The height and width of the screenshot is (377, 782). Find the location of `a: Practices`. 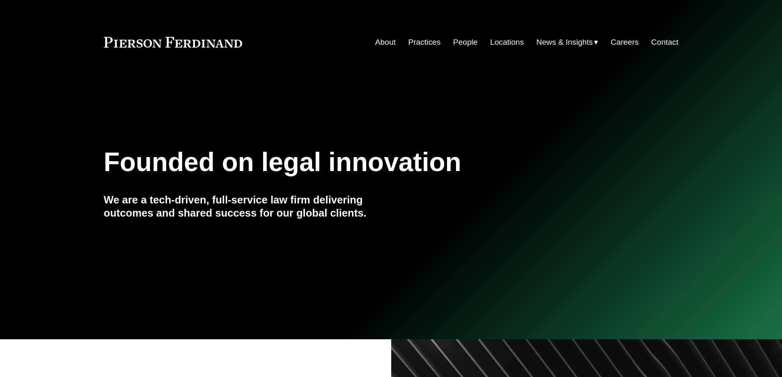

a: Practices is located at coordinates (424, 42).